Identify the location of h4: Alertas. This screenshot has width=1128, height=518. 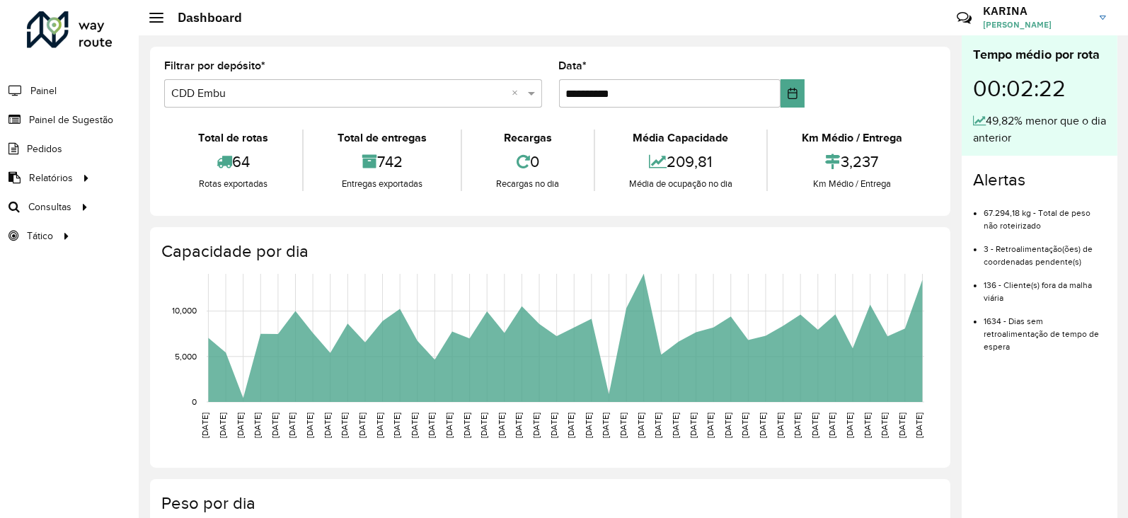
(1039, 180).